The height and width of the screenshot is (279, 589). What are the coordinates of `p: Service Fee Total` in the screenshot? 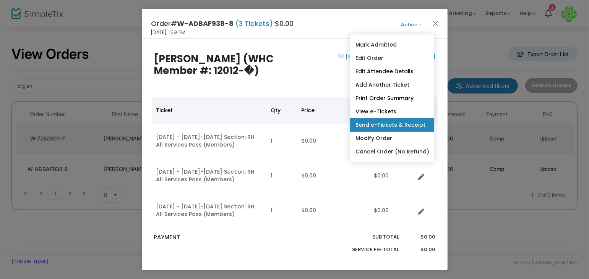 It's located at (367, 250).